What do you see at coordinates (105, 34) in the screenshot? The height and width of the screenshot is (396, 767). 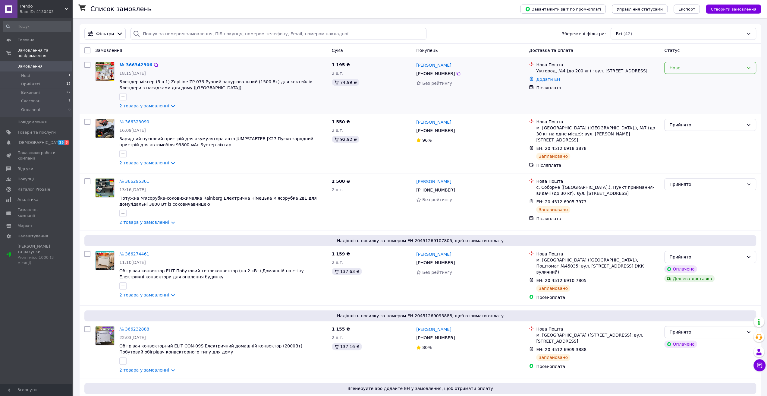 I see `span: Фільтри` at bounding box center [105, 34].